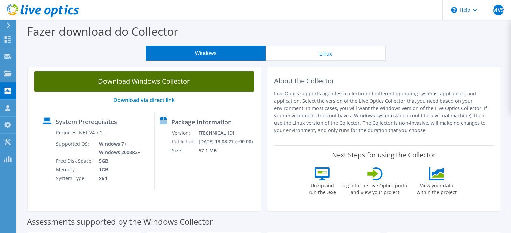  I want to click on p: Live Optics supports agentless collection of different operating systems, appliances, and applica..., so click(384, 112).